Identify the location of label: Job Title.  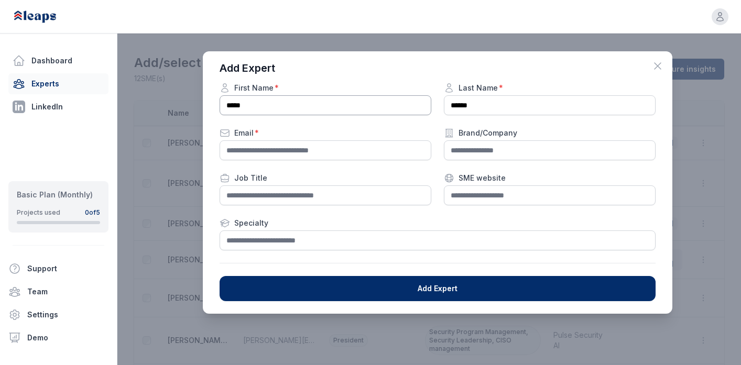
(325, 178).